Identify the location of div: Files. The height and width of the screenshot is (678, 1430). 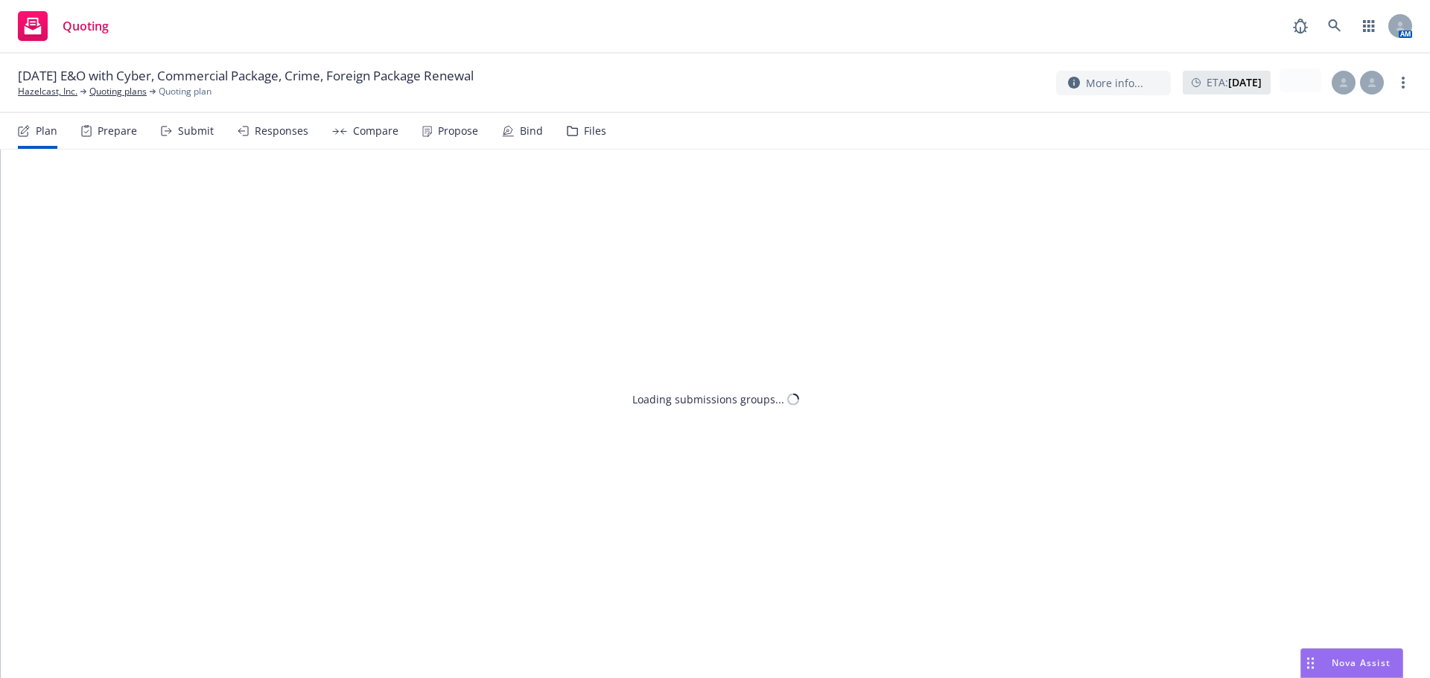
(595, 131).